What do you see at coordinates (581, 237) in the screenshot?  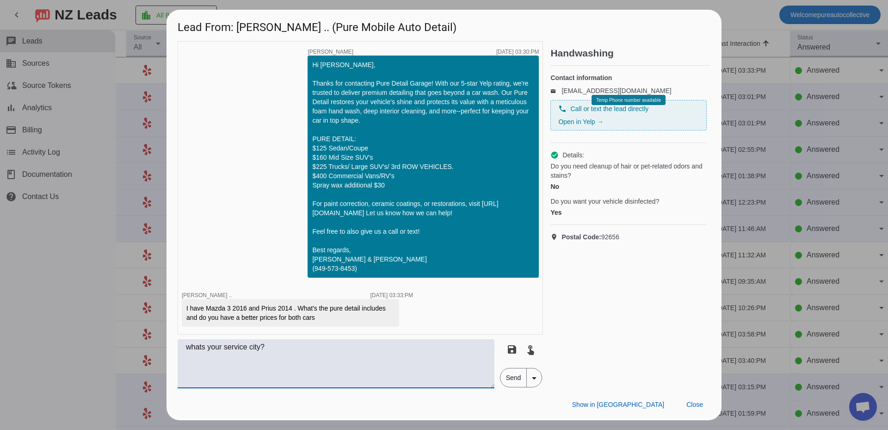 I see `strong: Postal Code:` at bounding box center [581, 237].